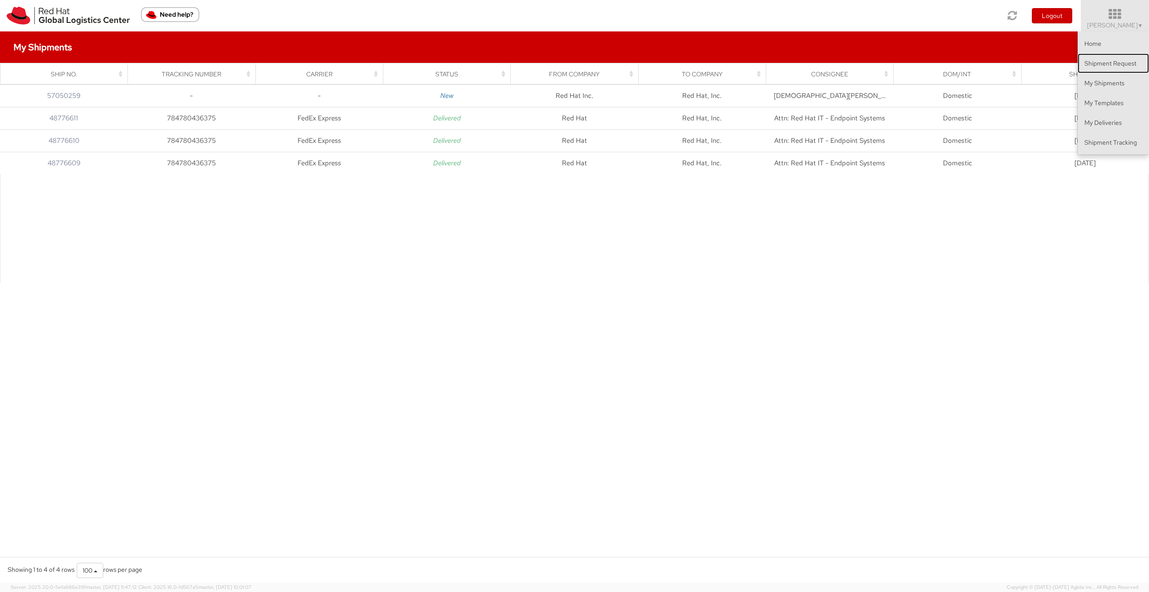 This screenshot has width=1149, height=592. I want to click on a: Shipment Tracking, so click(1113, 142).